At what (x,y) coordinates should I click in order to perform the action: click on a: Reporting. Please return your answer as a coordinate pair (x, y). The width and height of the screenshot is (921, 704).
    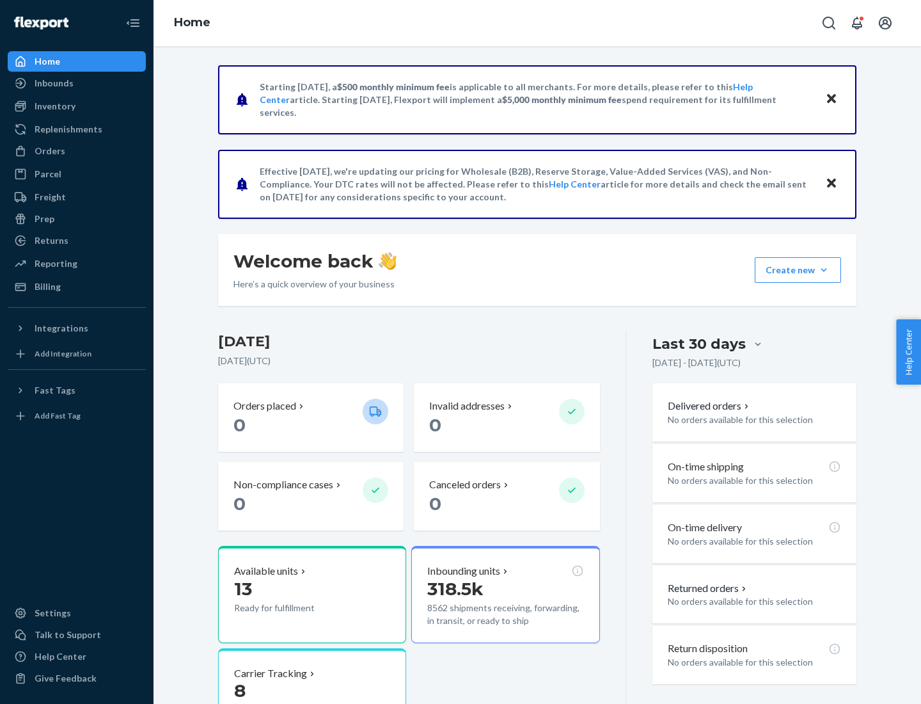
    Looking at the image, I should click on (77, 264).